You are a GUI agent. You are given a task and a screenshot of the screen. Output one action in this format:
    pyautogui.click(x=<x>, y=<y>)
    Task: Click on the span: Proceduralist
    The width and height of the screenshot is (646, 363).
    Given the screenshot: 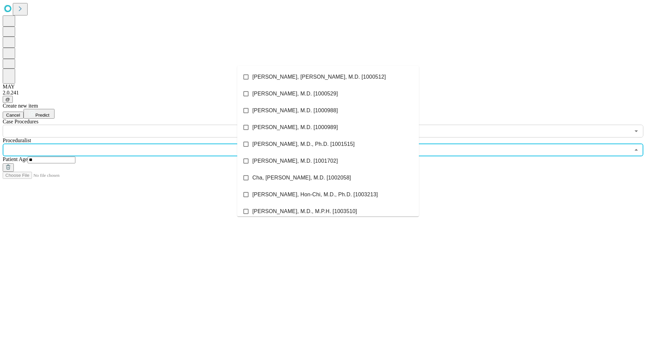 What is the action you would take?
    pyautogui.click(x=17, y=140)
    